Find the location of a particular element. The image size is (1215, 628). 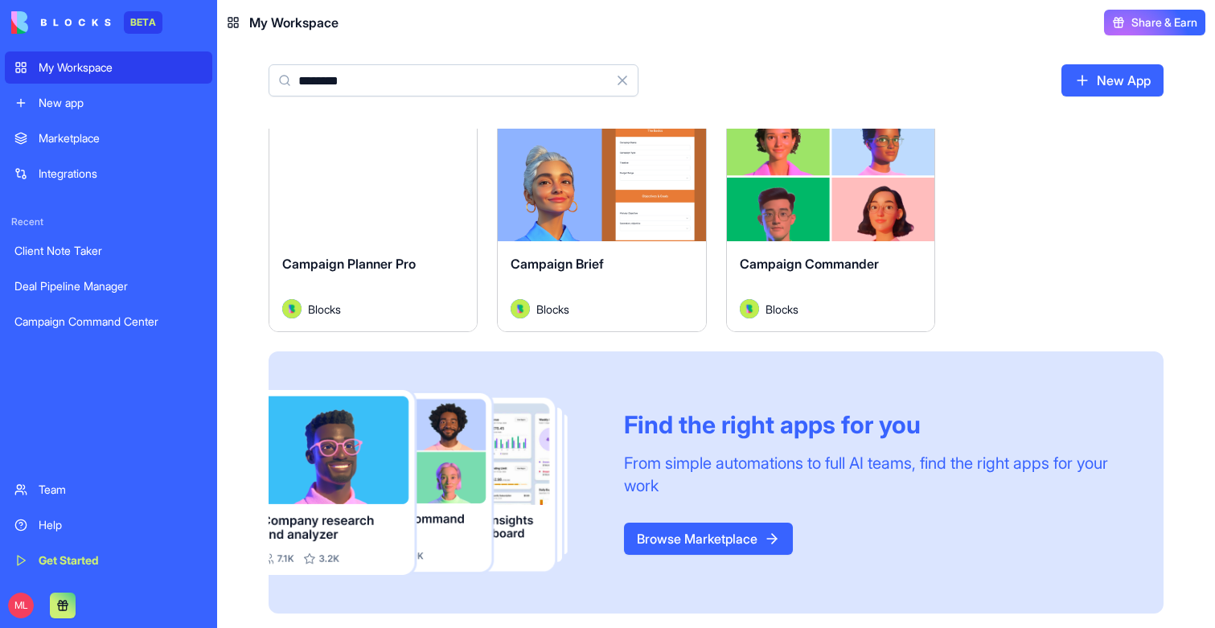

div: Team is located at coordinates (121, 490).